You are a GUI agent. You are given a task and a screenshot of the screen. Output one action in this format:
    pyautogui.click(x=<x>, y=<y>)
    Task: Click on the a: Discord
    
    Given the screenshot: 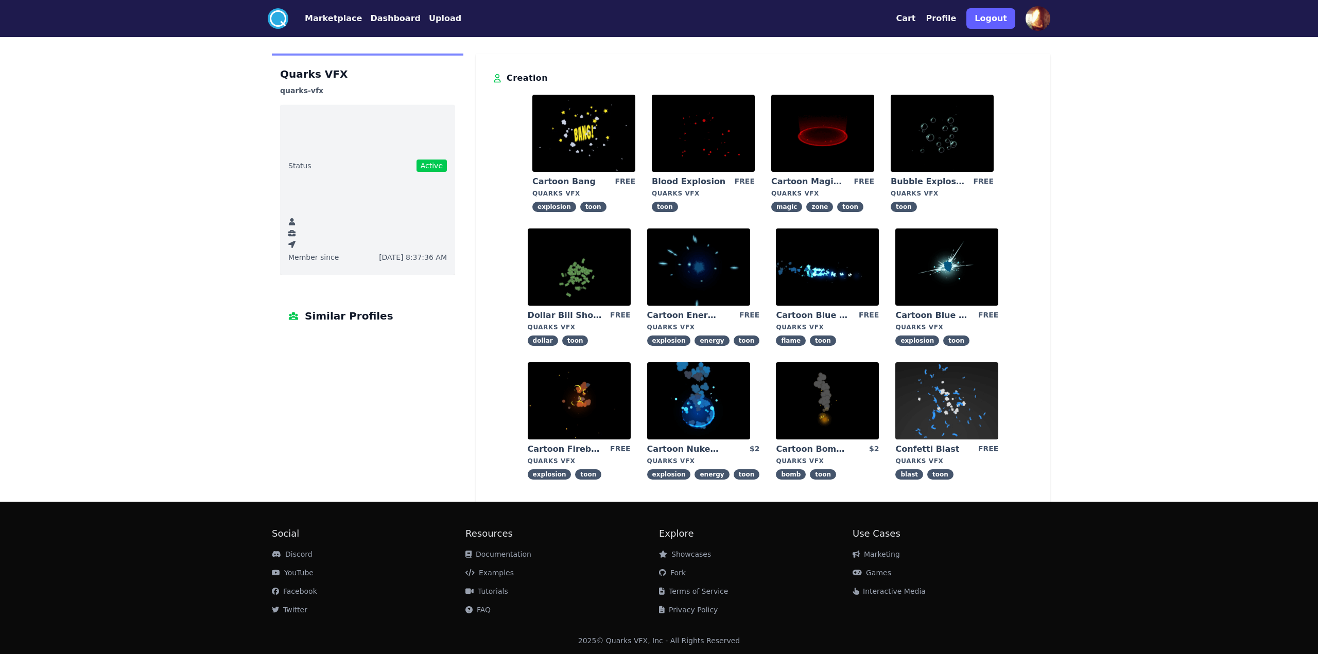 What is the action you would take?
    pyautogui.click(x=292, y=554)
    